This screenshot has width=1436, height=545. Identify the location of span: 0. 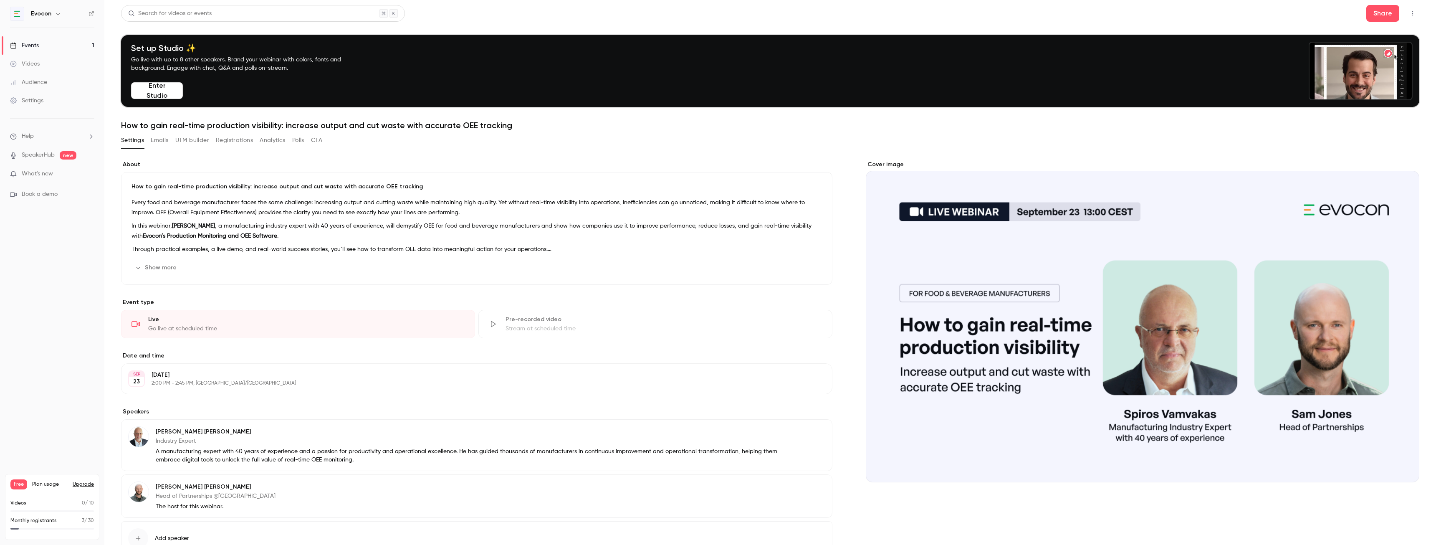
(83, 503).